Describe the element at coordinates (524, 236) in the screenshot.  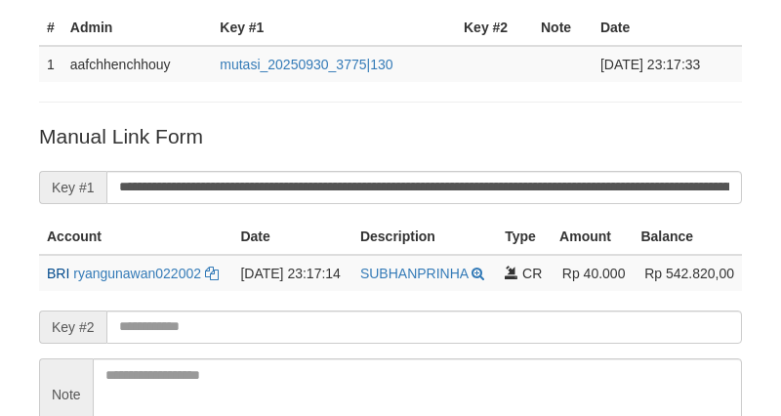
I see `th: Type` at that location.